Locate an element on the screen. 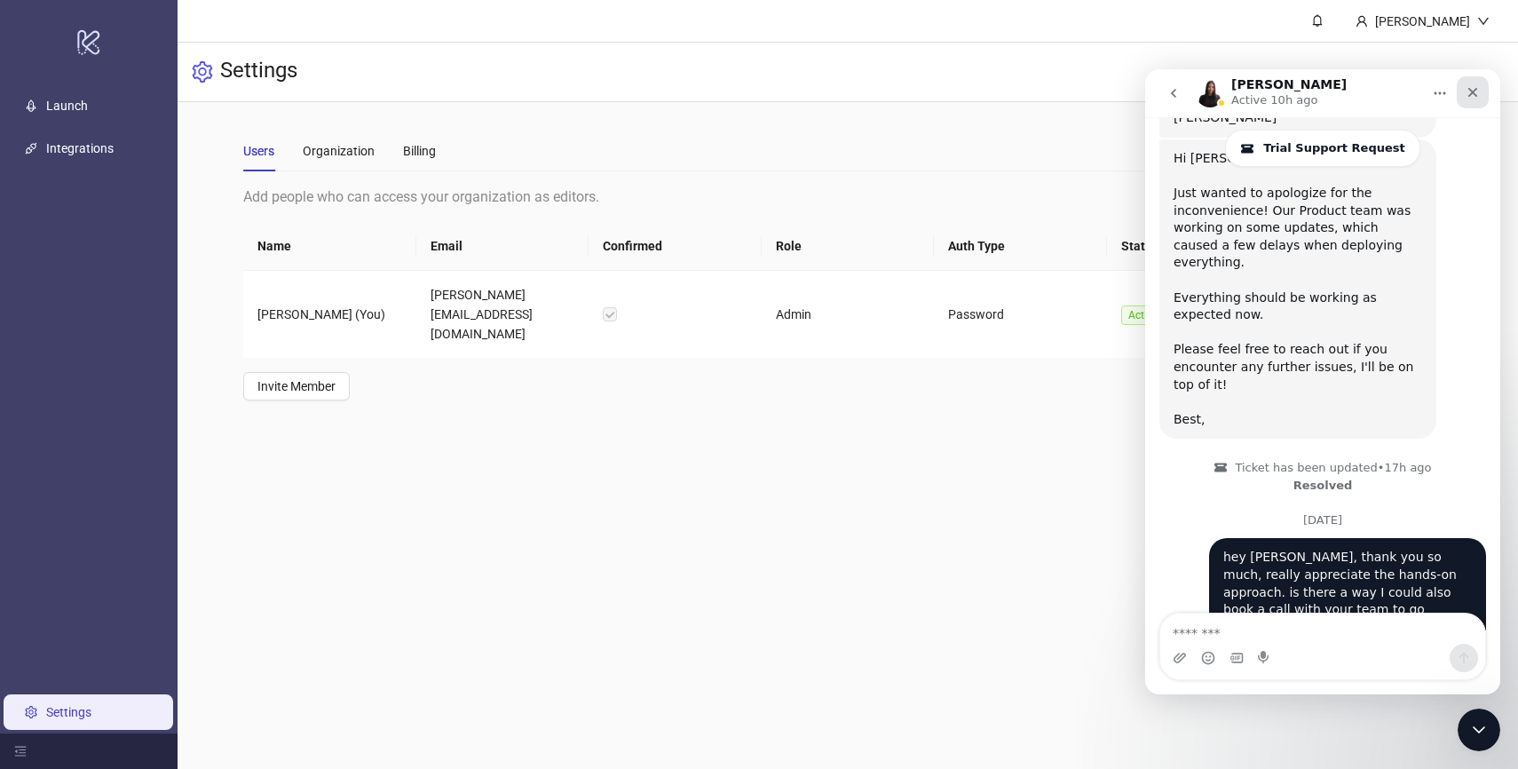  td: Password is located at coordinates (1020, 314).